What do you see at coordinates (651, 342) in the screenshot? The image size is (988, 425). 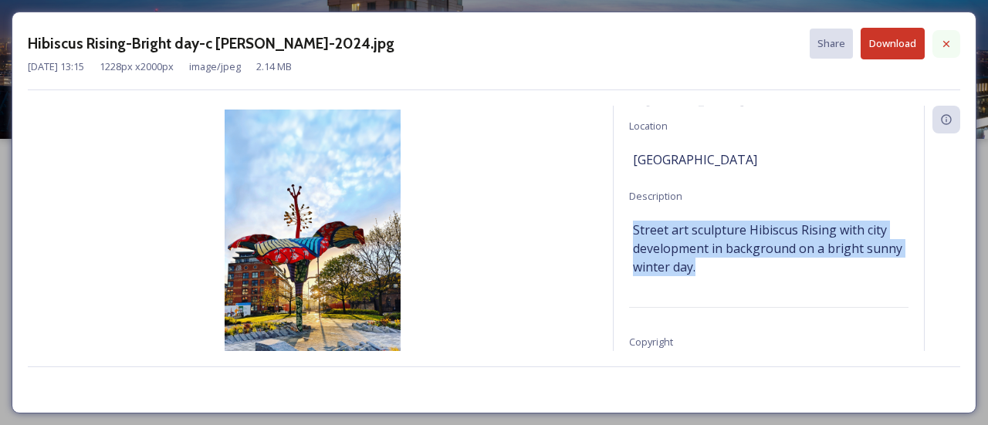 I see `span: Copyright` at bounding box center [651, 342].